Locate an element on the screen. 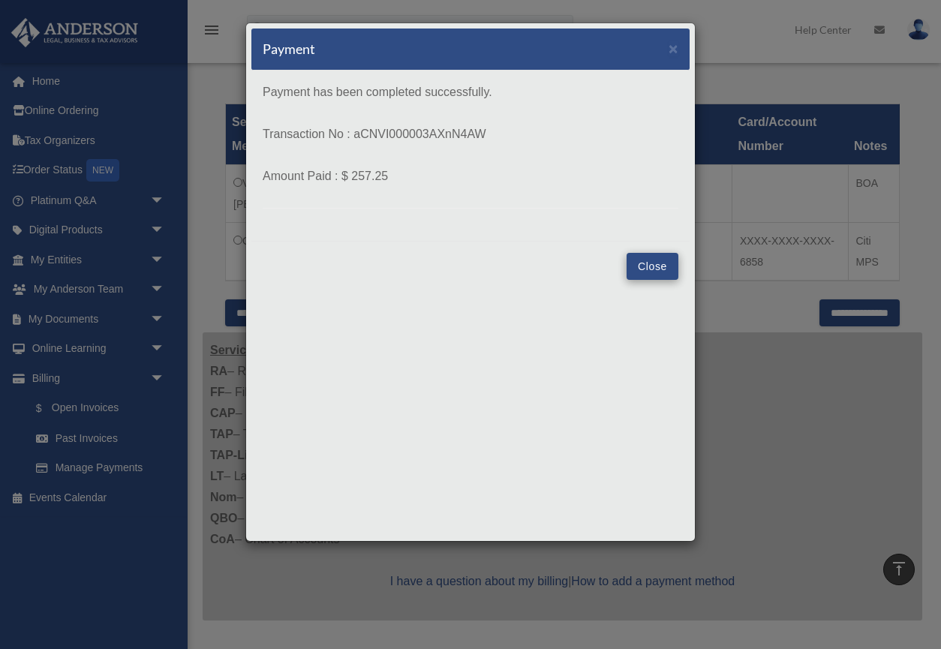  h5: Payment is located at coordinates (289, 49).